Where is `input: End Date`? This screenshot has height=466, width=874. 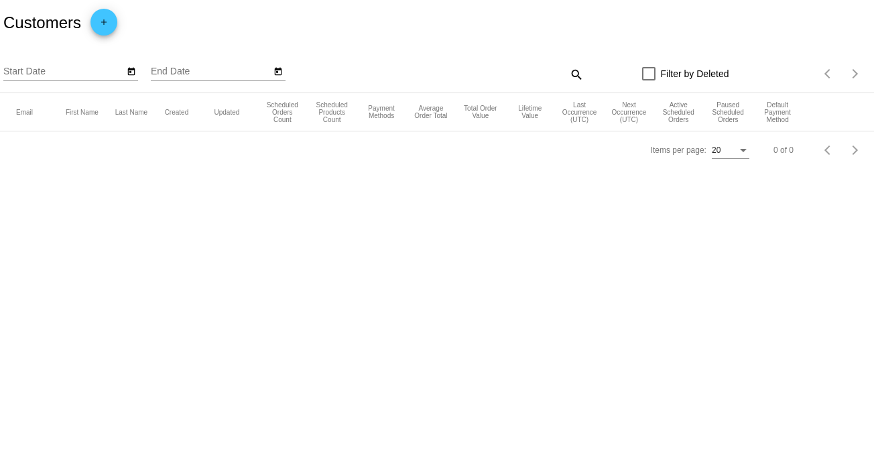 input: End Date is located at coordinates (211, 72).